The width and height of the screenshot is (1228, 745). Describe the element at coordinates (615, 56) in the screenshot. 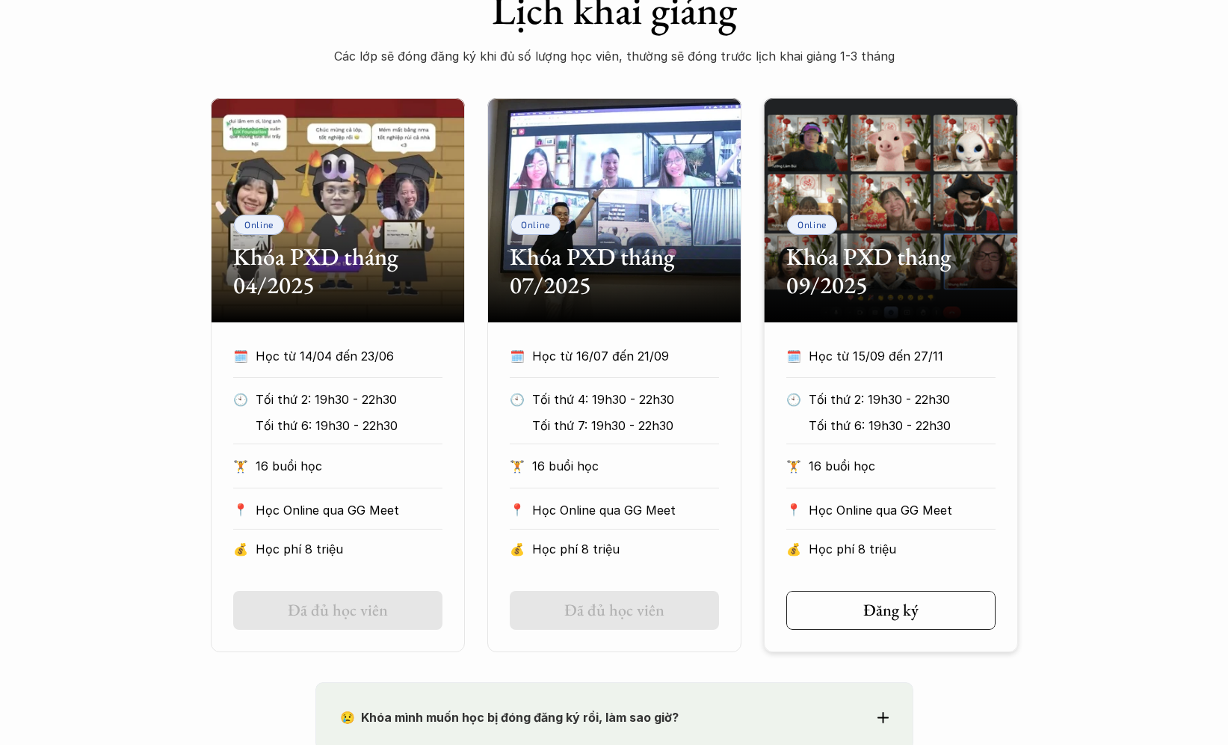

I see `p: Các lớp sẽ đóng đăng ký khi đủ số lượng học viên, thường sẽ đóng trước lịch khai giảng 1-3 tháng` at that location.